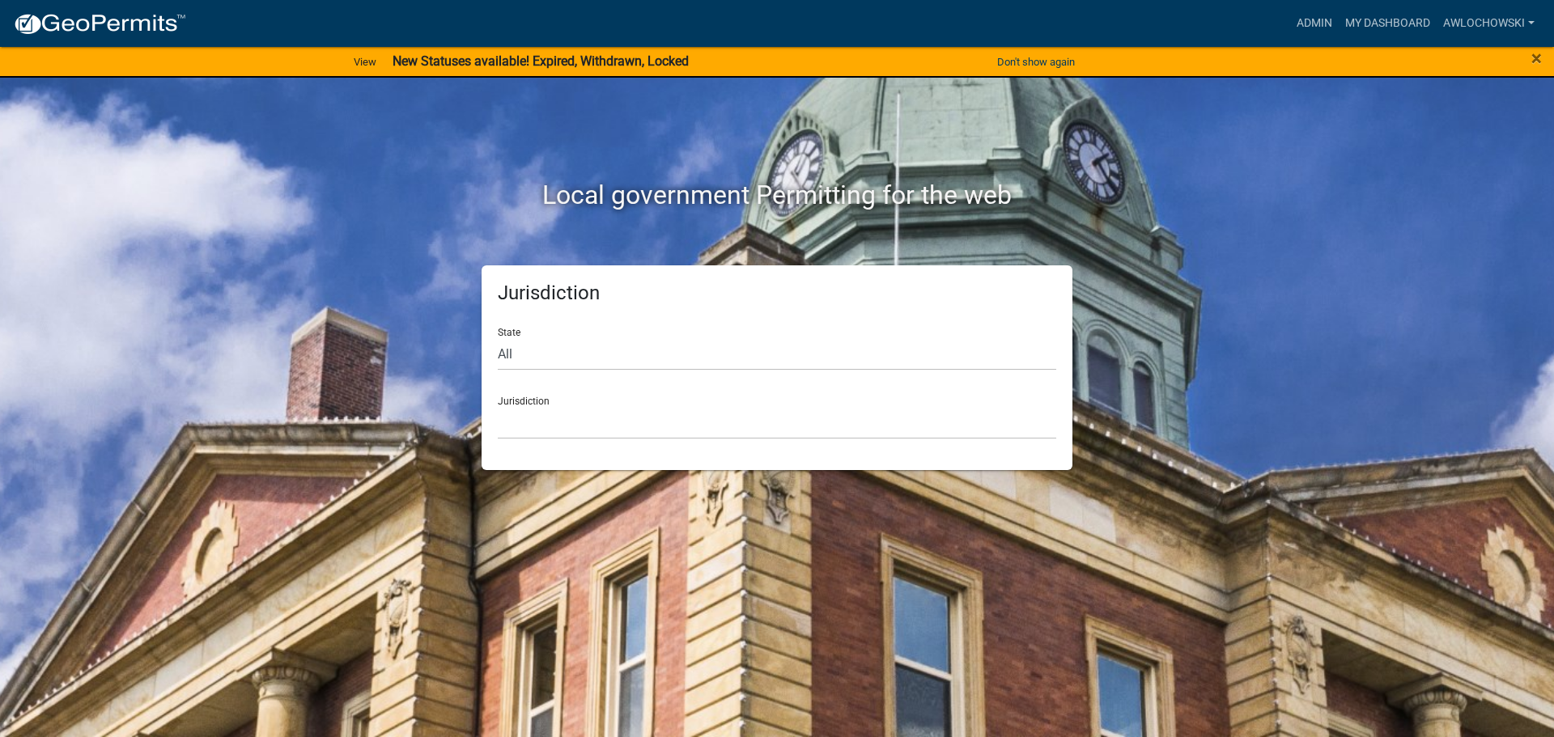 The width and height of the screenshot is (1554, 737). Describe the element at coordinates (777, 293) in the screenshot. I see `h5: Jurisdiction` at that location.